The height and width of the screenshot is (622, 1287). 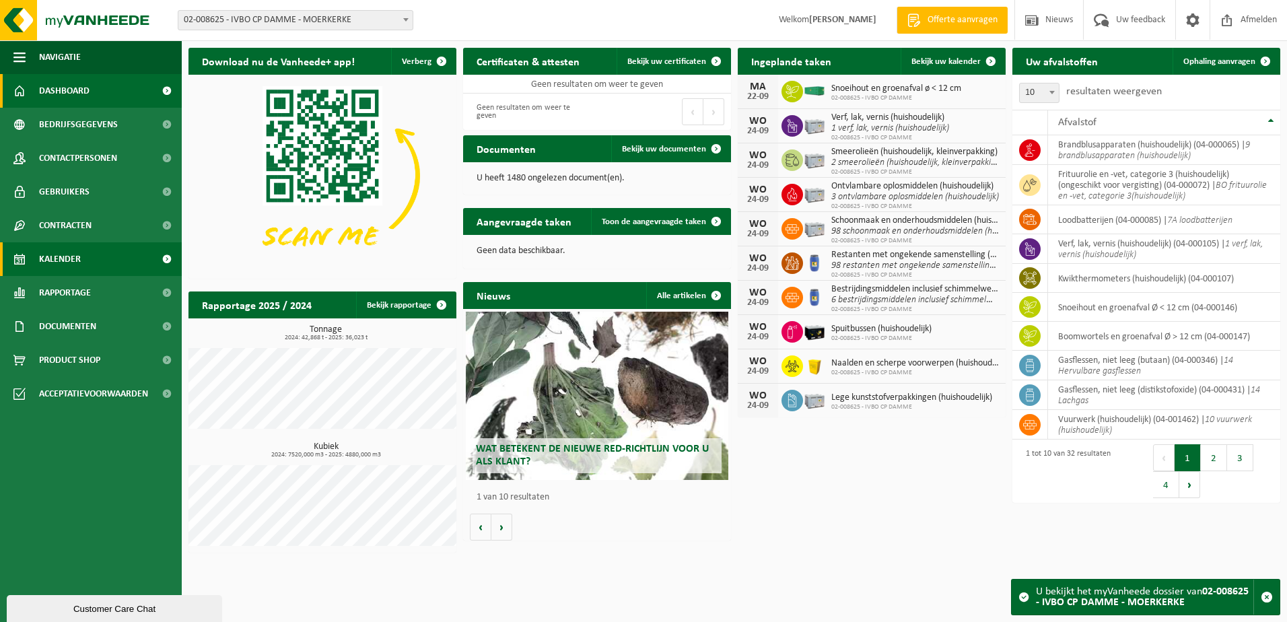 I want to click on span: 02-008625 - IVBO CP DAMME - MOERKERKE, so click(x=295, y=20).